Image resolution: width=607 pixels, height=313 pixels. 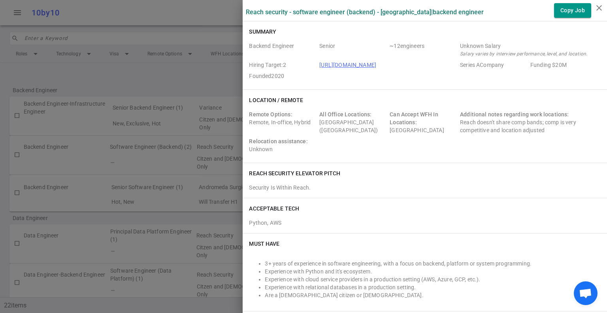 What do you see at coordinates (433, 263) in the screenshot?
I see `li: 3+ years of experience in software engineering, with a focus on backend, platform or system progr...` at bounding box center [433, 263].